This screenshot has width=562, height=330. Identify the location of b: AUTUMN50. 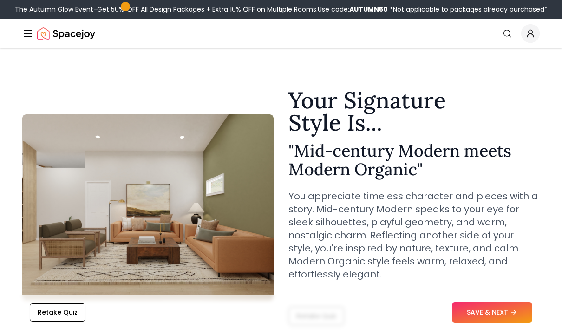
(369, 9).